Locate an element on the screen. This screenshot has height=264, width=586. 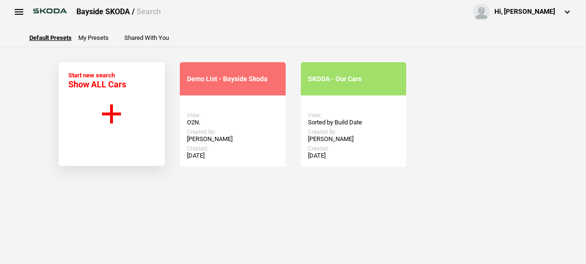
button: Shared With You is located at coordinates (147, 37).